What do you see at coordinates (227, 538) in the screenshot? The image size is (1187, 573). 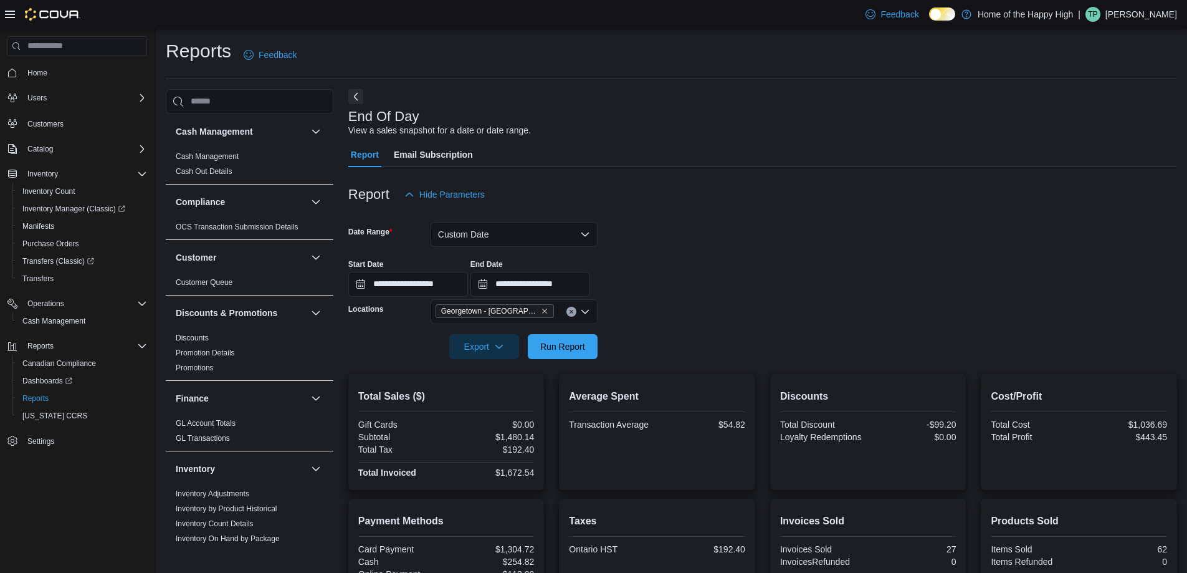 I see `a: Inventory On Hand by Package` at bounding box center [227, 538].